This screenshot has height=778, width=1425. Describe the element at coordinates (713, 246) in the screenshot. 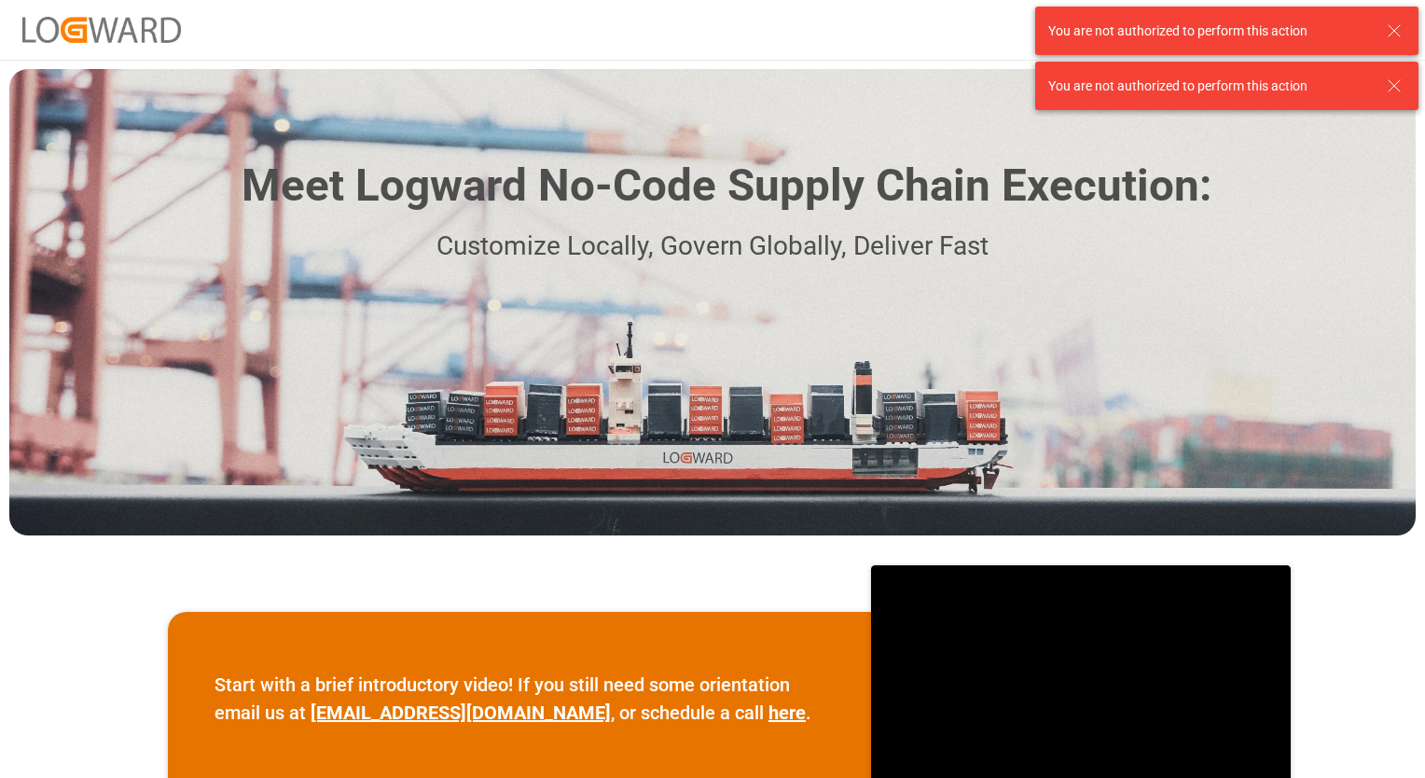

I see `p: Customize Locally, Govern Globally, Deliver Fast` at that location.